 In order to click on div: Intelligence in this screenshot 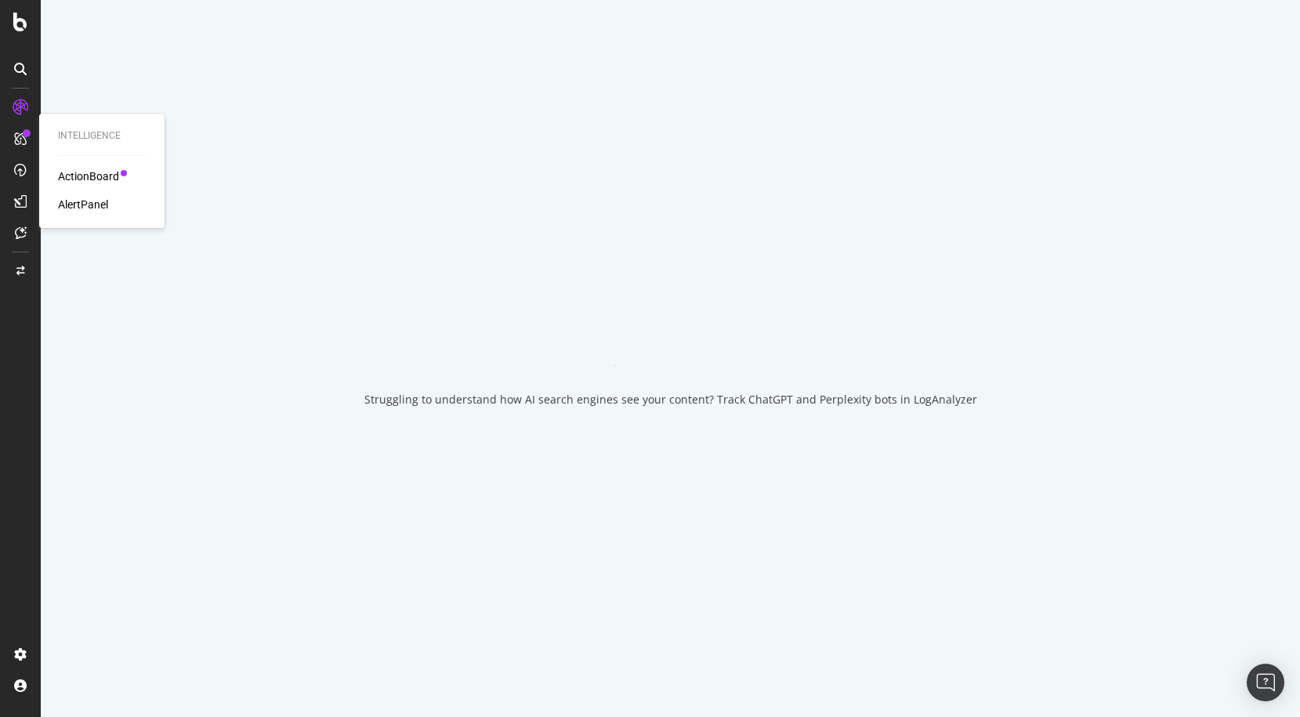, I will do `click(102, 136)`.